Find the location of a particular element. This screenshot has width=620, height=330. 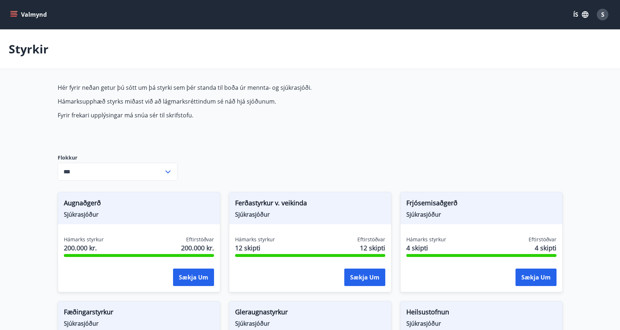

button: menu is located at coordinates (29, 15).